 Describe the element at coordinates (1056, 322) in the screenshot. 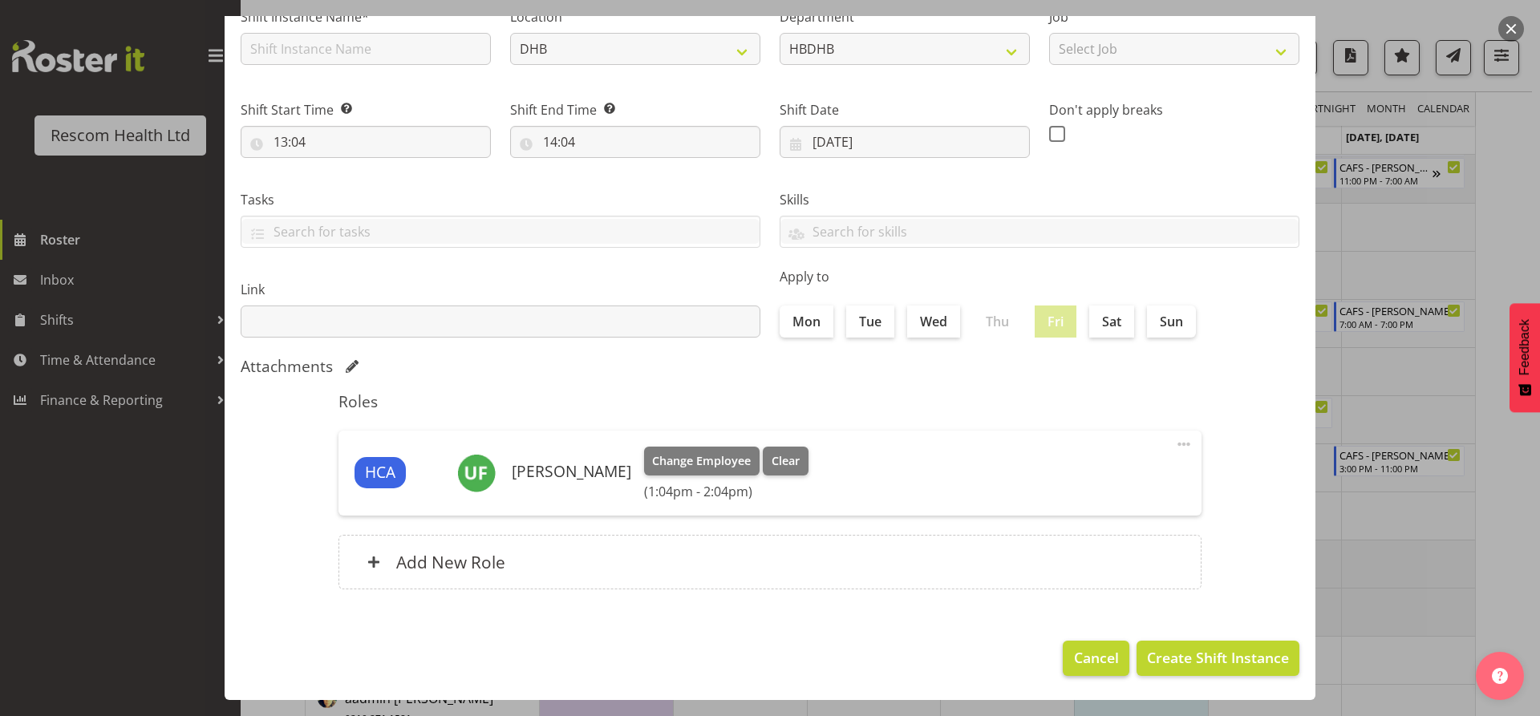

I see `label: Fri` at that location.